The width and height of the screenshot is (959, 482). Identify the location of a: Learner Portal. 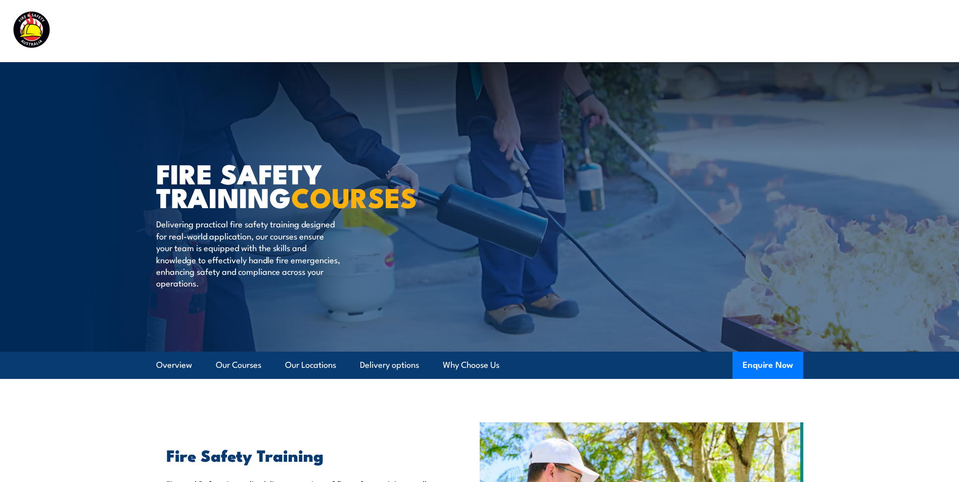
(828, 31).